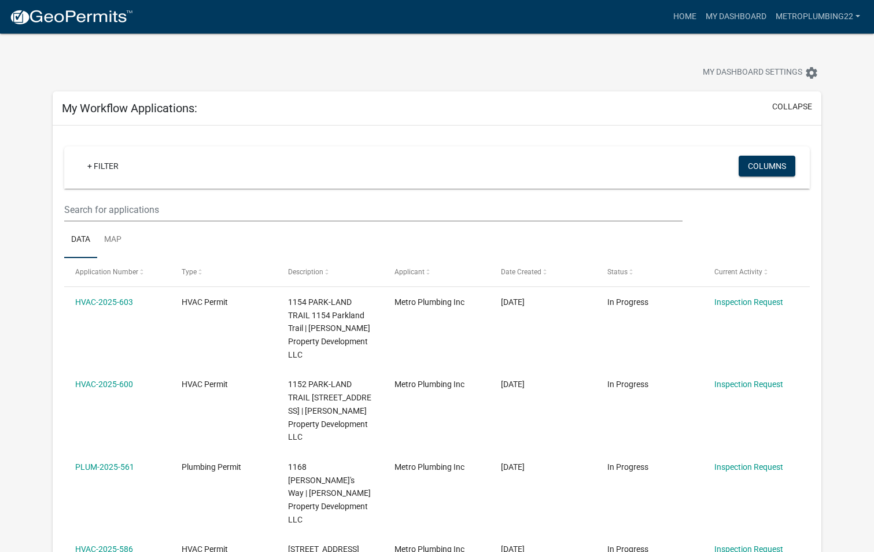 The height and width of the screenshot is (552, 874). Describe the element at coordinates (189, 272) in the screenshot. I see `span: Type` at that location.